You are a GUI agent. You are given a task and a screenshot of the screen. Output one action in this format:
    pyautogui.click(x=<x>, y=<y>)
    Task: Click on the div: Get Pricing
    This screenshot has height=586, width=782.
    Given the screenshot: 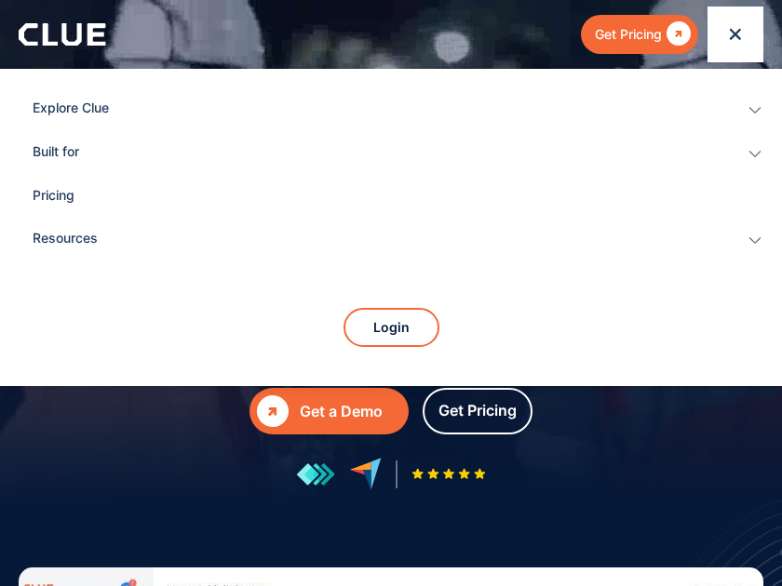 What is the action you would take?
    pyautogui.click(x=628, y=34)
    